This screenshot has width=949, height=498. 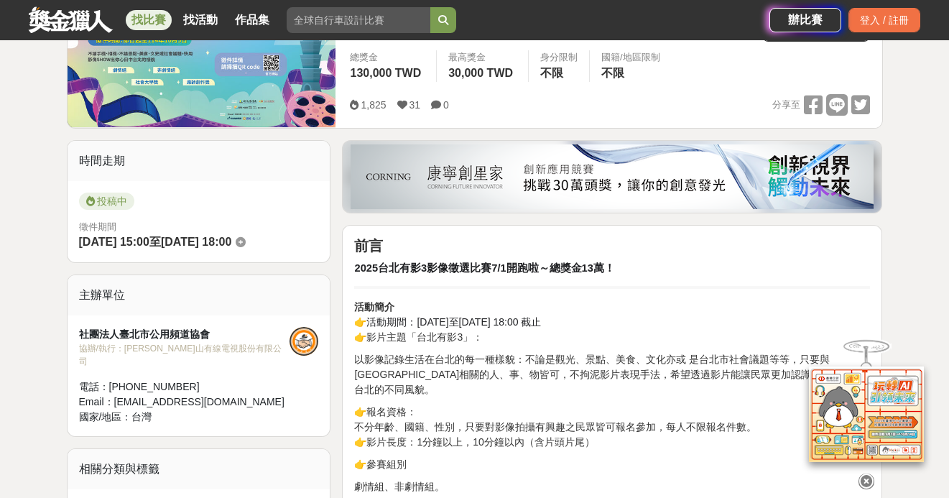 What do you see at coordinates (866, 414) in the screenshot?
I see `img: d2146d9a-e6f6-4337-9592-8cefde37ba6b.png` at bounding box center [866, 414].